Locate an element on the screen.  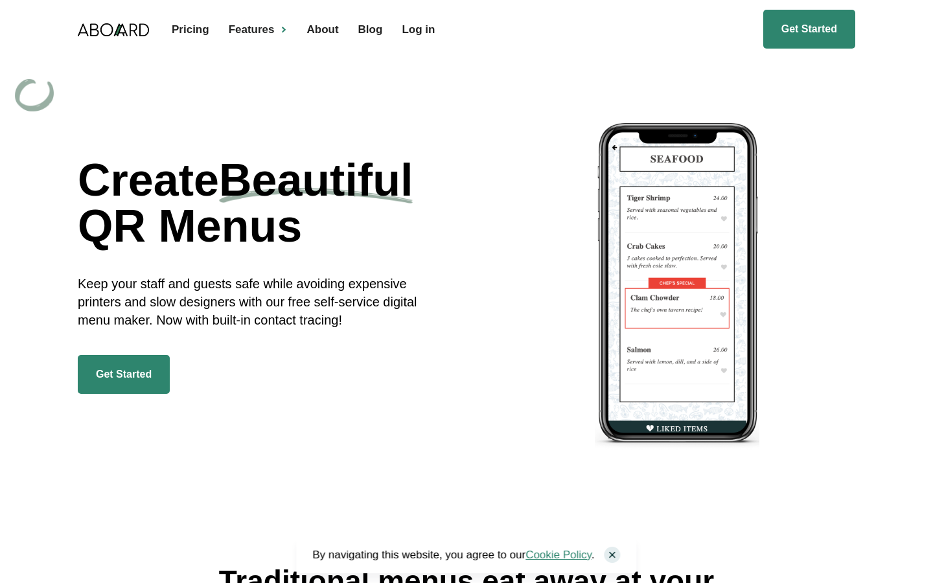
a: Log in is located at coordinates (415, 29).